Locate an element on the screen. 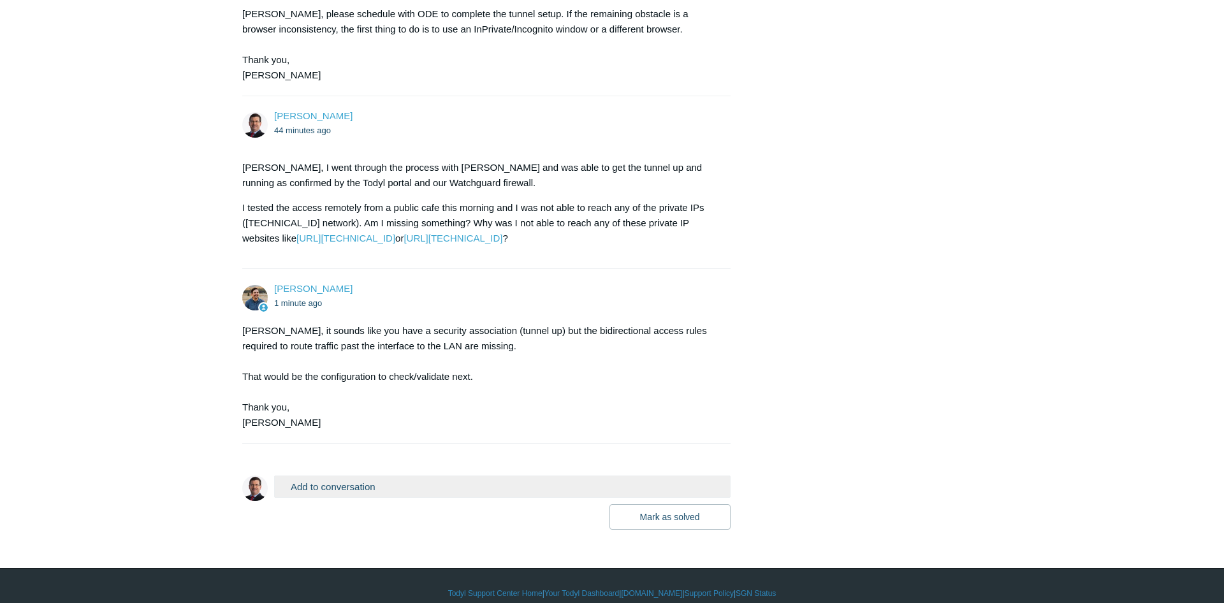  time: 09/26/2025, 11:27 is located at coordinates (298, 303).